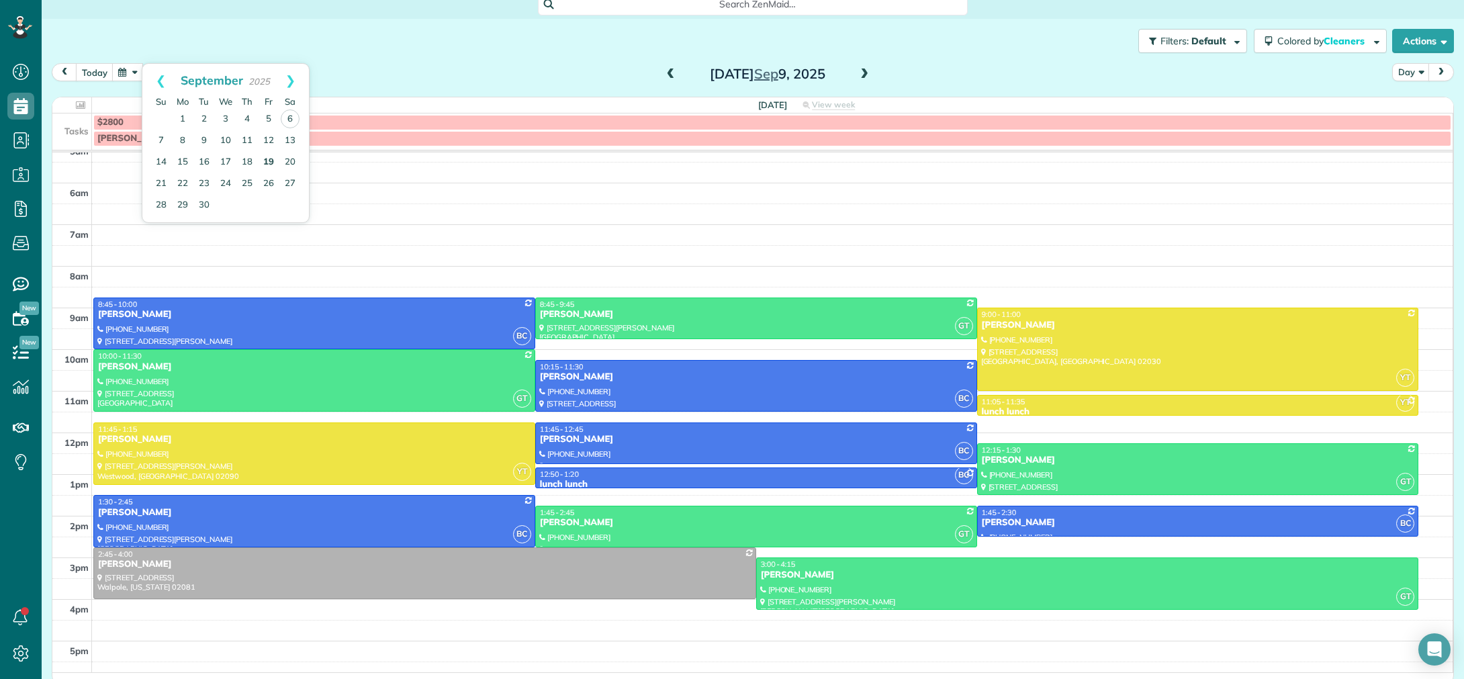  I want to click on a: 22, so click(183, 184).